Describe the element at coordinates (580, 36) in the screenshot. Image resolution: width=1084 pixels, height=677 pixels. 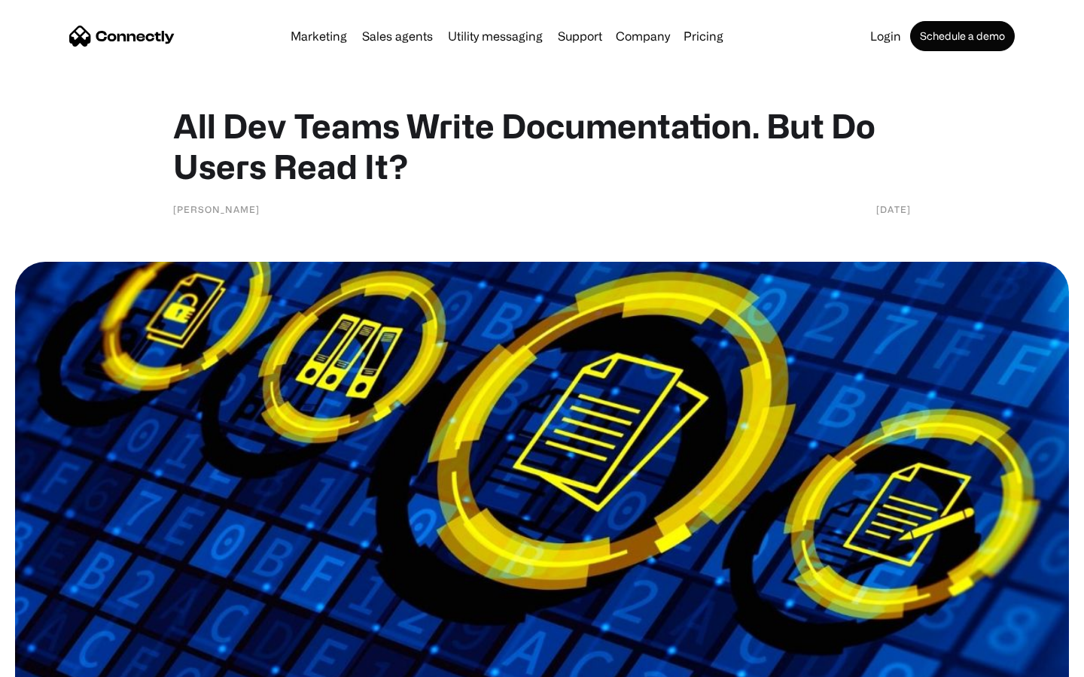
I see `a: Support` at that location.